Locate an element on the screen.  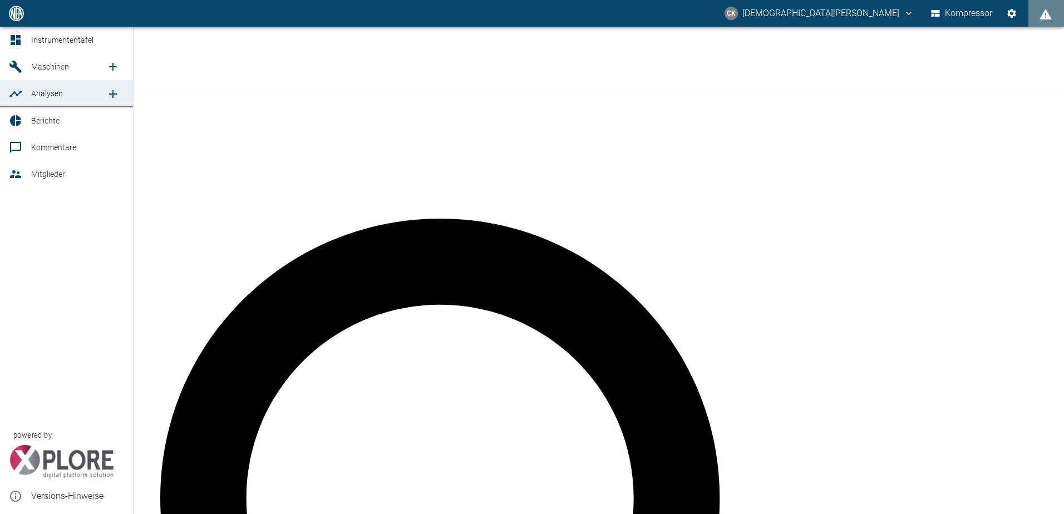
font: Kompressor is located at coordinates (968, 13).